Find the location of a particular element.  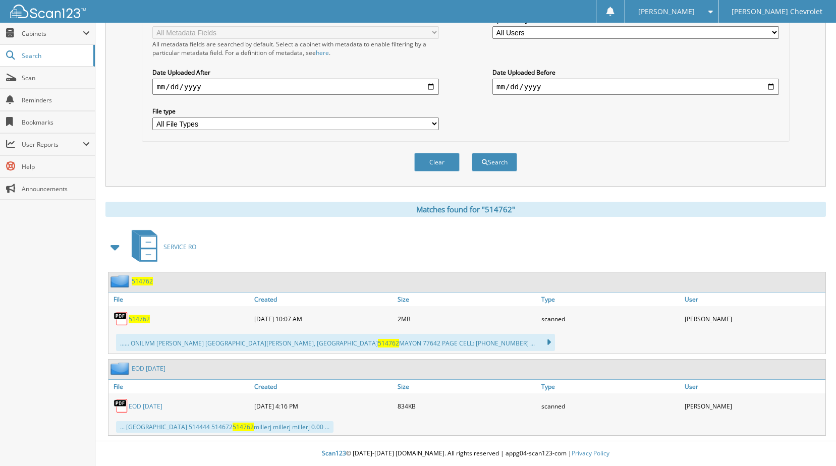

span: User Reports is located at coordinates (52, 144).